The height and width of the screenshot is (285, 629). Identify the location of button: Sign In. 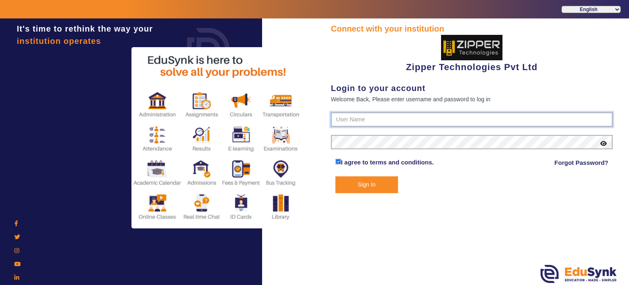
(367, 184).